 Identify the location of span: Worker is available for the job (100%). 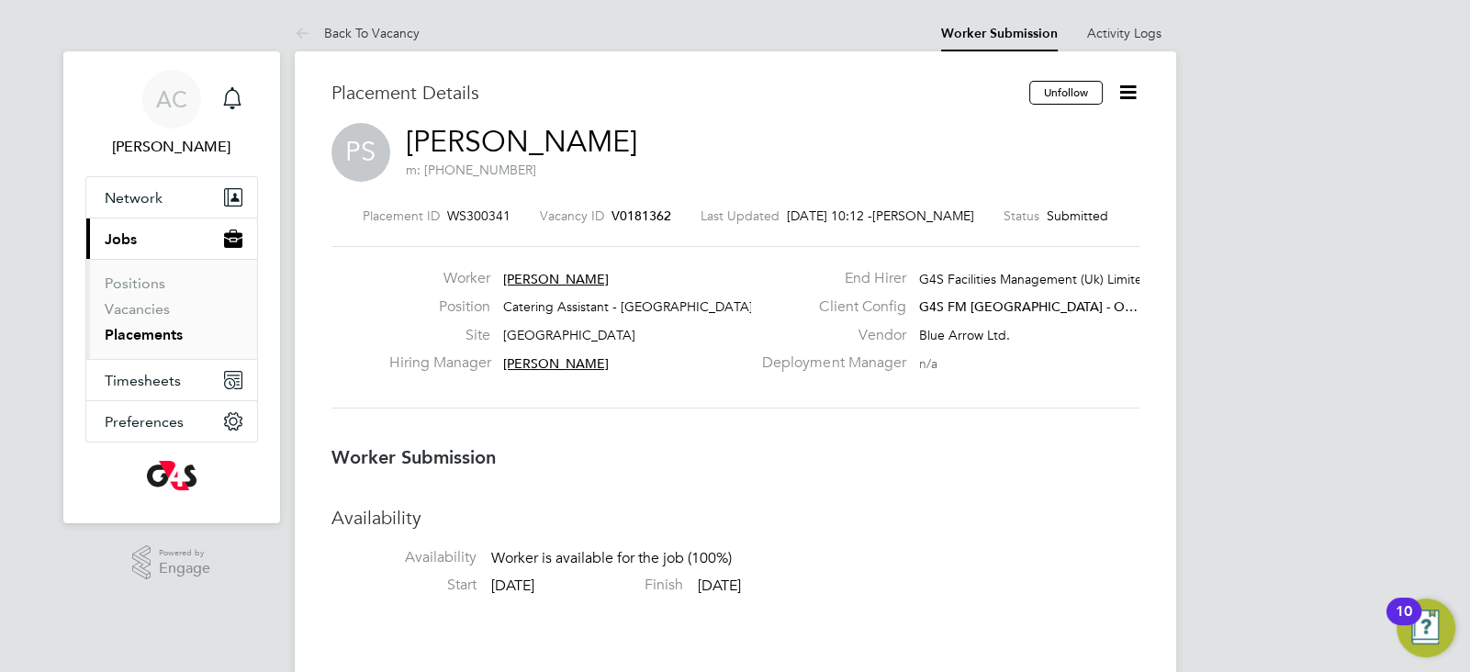
(612, 559).